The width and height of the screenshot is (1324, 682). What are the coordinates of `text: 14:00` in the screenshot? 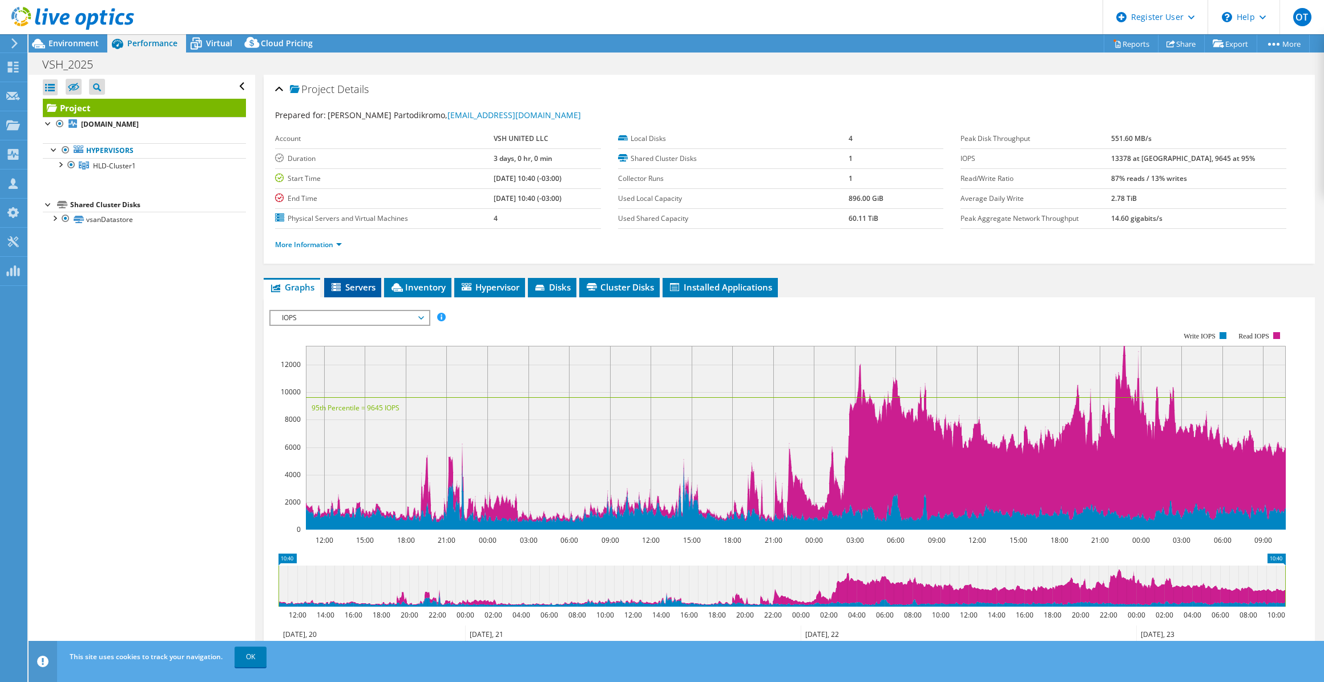 It's located at (996, 615).